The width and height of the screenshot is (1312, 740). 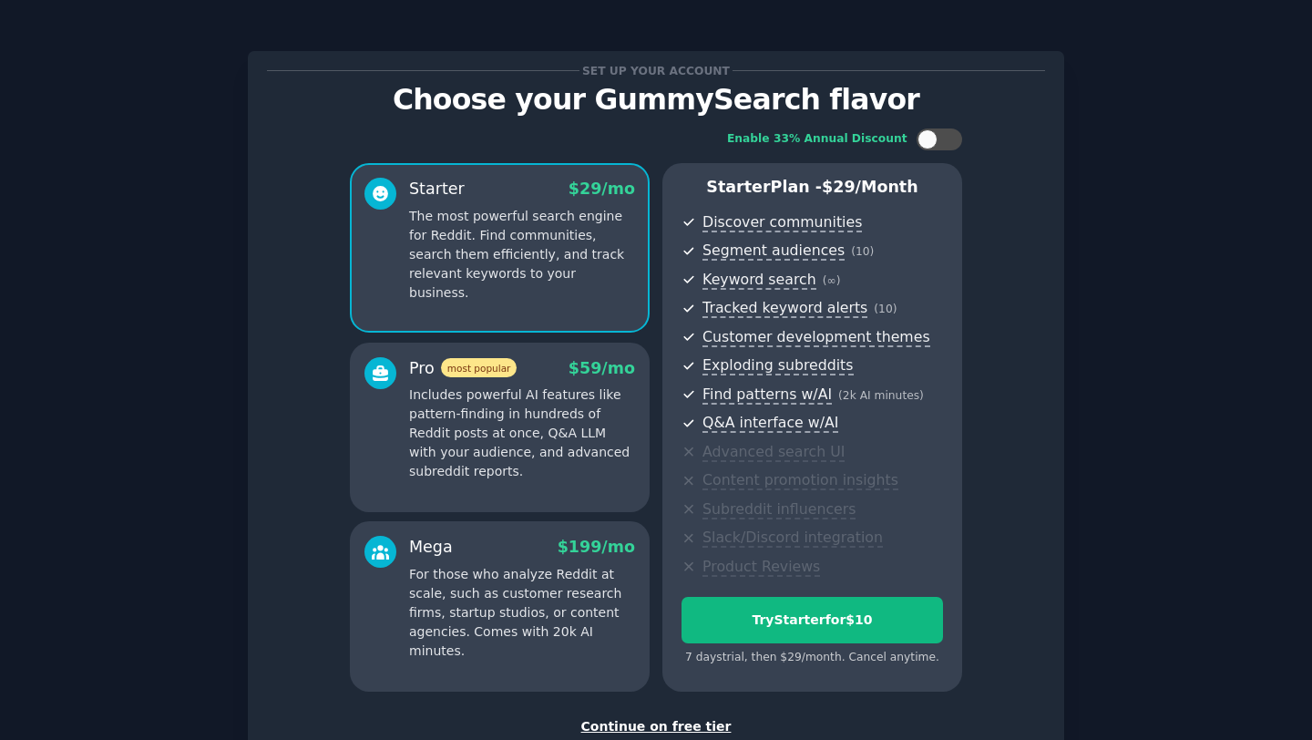 What do you see at coordinates (767, 395) in the screenshot?
I see `span: Find patterns w/AI` at bounding box center [767, 395].